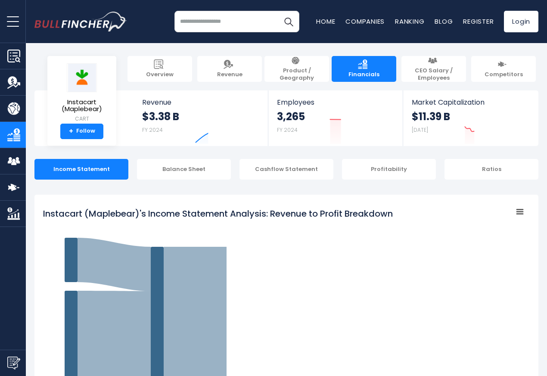 This screenshot has width=547, height=376. What do you see at coordinates (82, 131) in the screenshot?
I see `a: +Follow` at bounding box center [82, 131].